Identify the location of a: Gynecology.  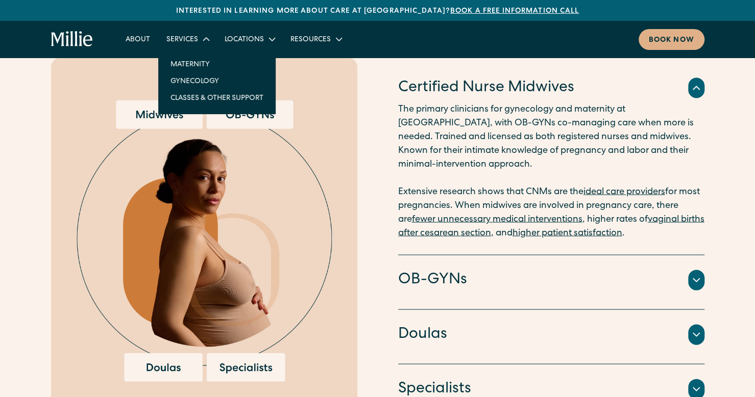
(217, 81).